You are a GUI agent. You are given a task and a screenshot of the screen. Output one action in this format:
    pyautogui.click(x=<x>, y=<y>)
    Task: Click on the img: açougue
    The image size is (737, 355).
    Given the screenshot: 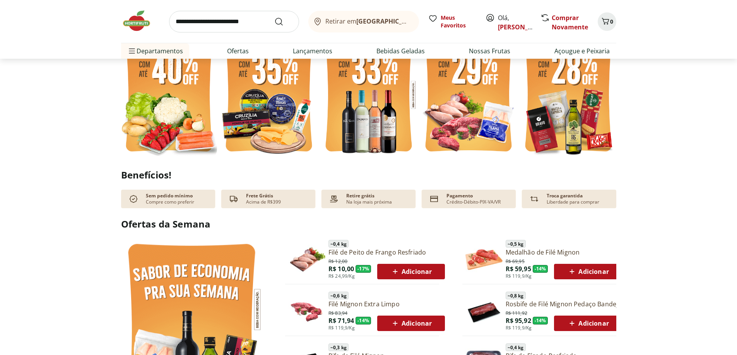 What is the action you would take?
    pyautogui.click(x=468, y=95)
    